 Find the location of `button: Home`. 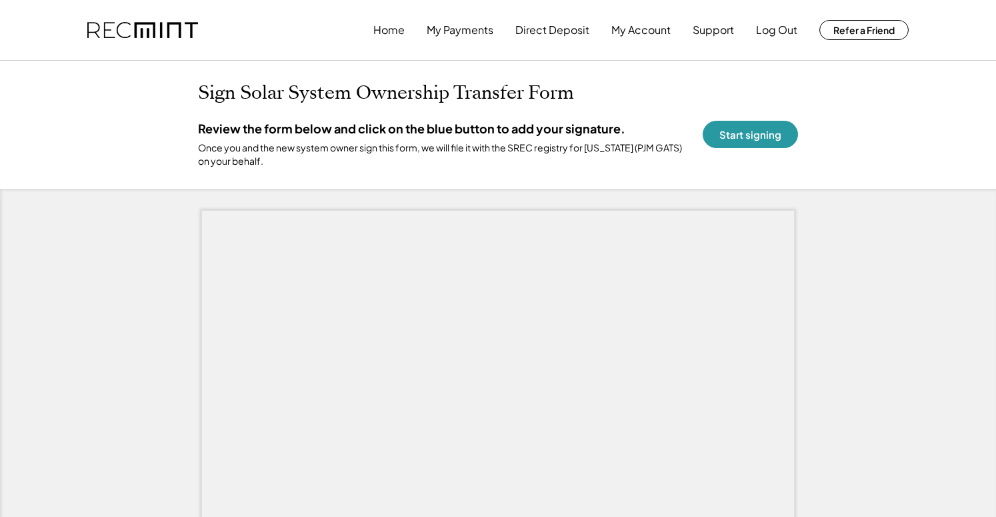

button: Home is located at coordinates (389, 30).